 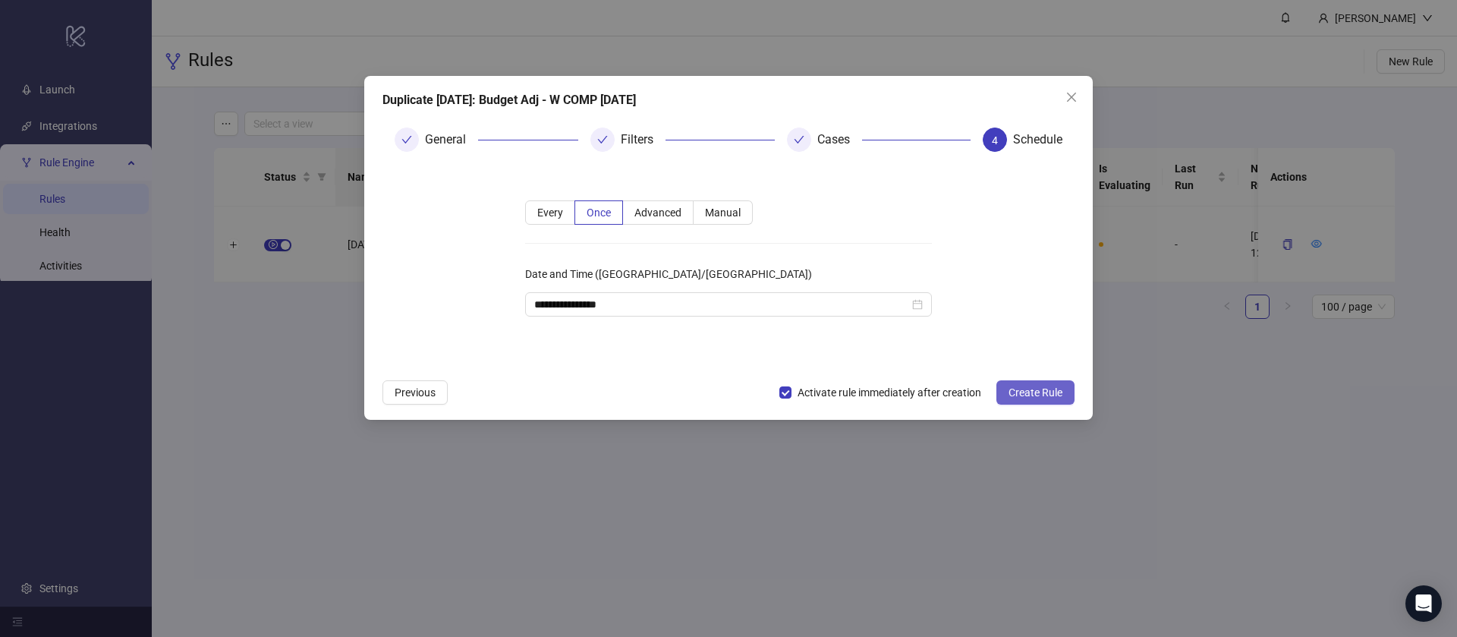 What do you see at coordinates (415, 392) in the screenshot?
I see `button: Previous` at bounding box center [415, 392].